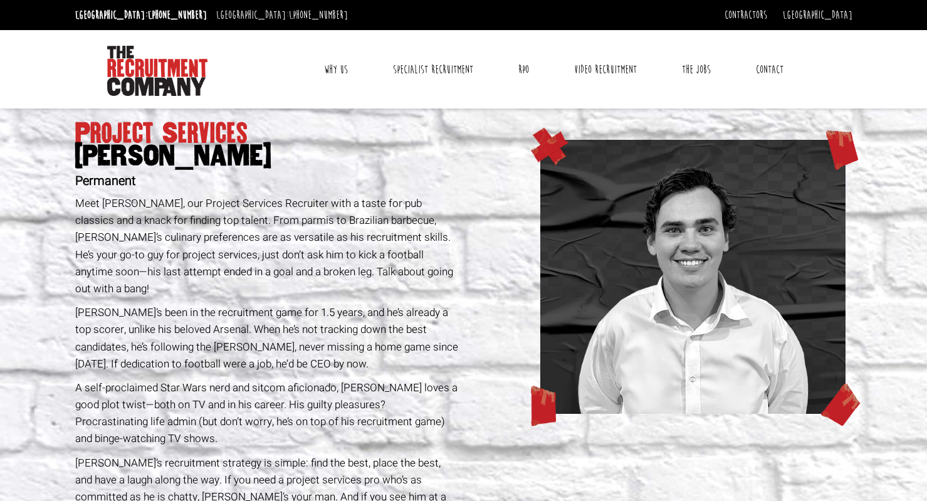 This screenshot has width=927, height=501. What do you see at coordinates (157, 71) in the screenshot?
I see `img: The Recruitment Company` at bounding box center [157, 71].